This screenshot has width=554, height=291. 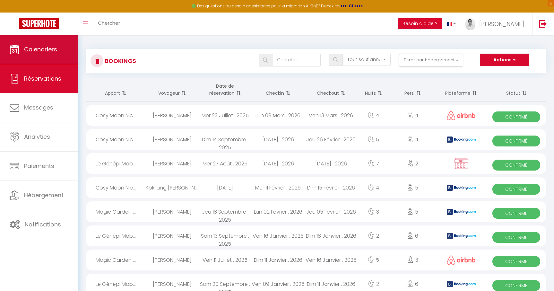 I want to click on span: Notifications, so click(x=43, y=224).